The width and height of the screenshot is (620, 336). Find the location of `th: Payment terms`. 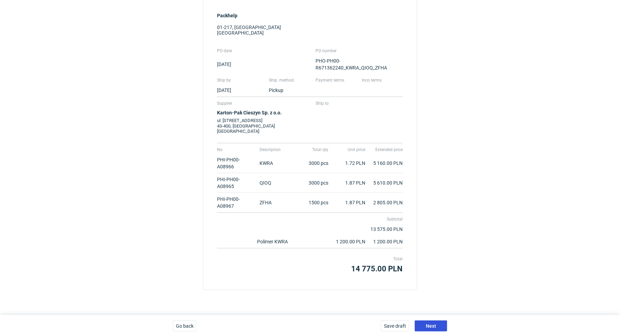

th: Payment terms is located at coordinates (333, 79).